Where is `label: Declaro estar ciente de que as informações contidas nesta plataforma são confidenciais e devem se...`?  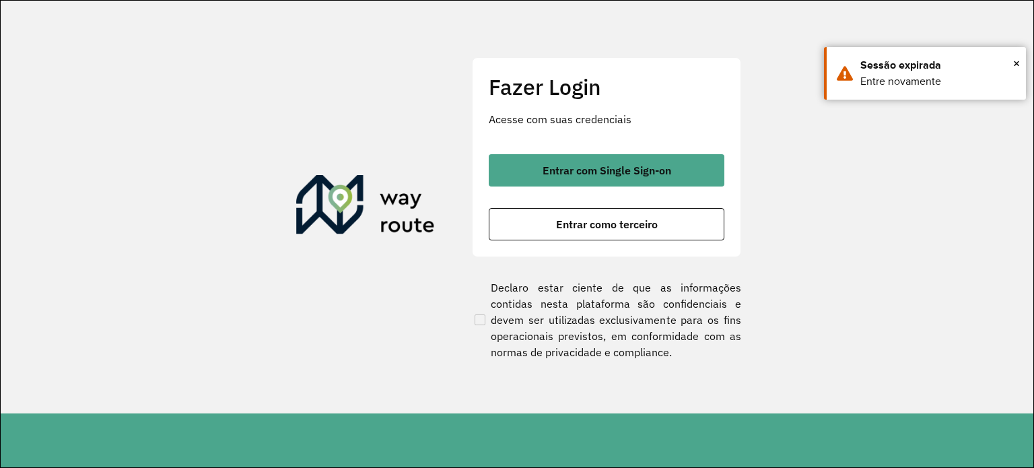 label: Declaro estar ciente de que as informações contidas nesta plataforma são confidenciais e devem se... is located at coordinates (607, 320).